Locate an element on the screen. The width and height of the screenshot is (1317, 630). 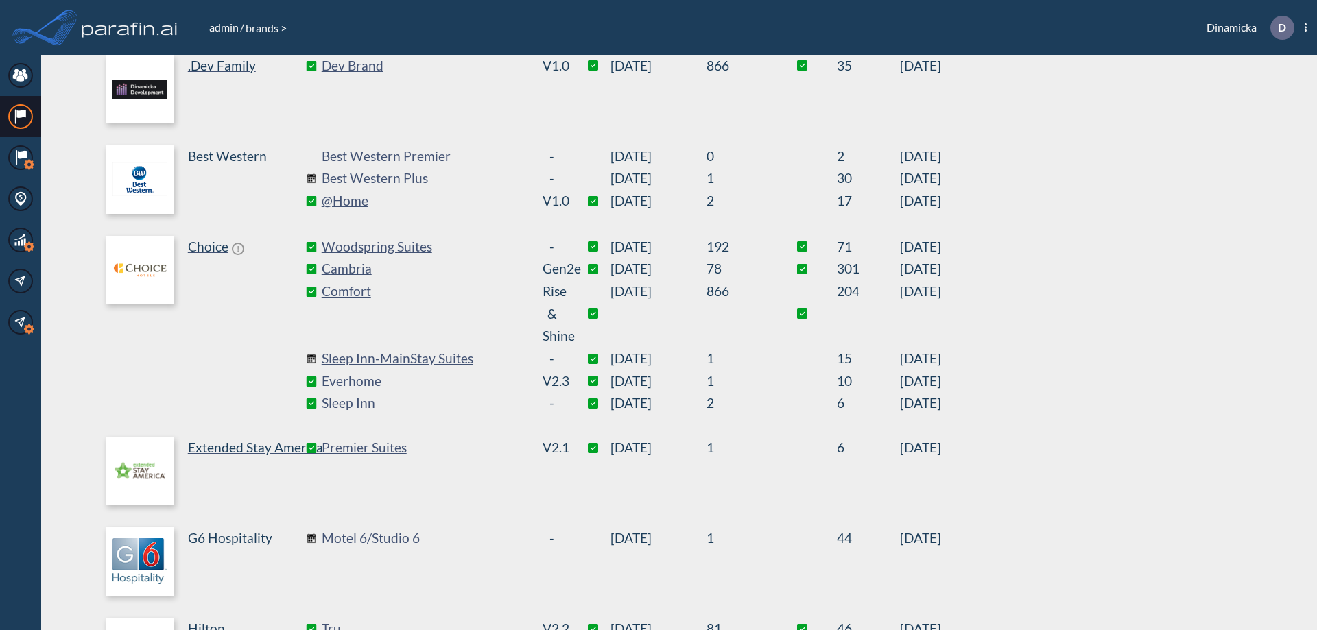
sapn: 0 is located at coordinates (737, 156).